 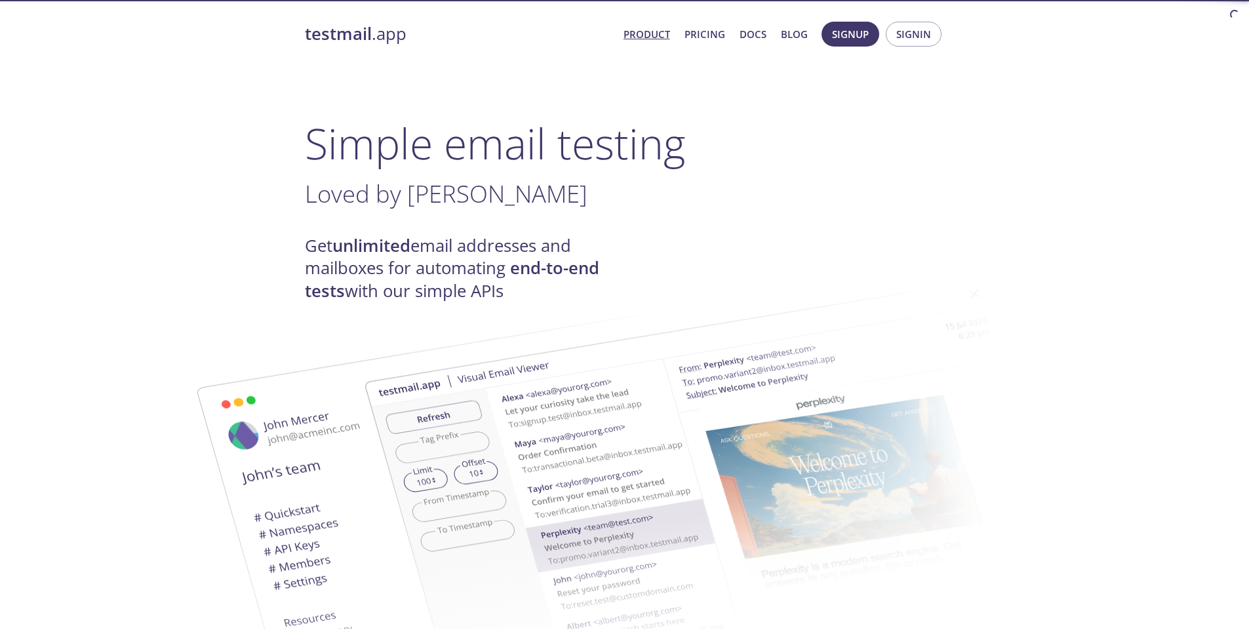 What do you see at coordinates (850, 34) in the screenshot?
I see `button: Signup` at bounding box center [850, 34].